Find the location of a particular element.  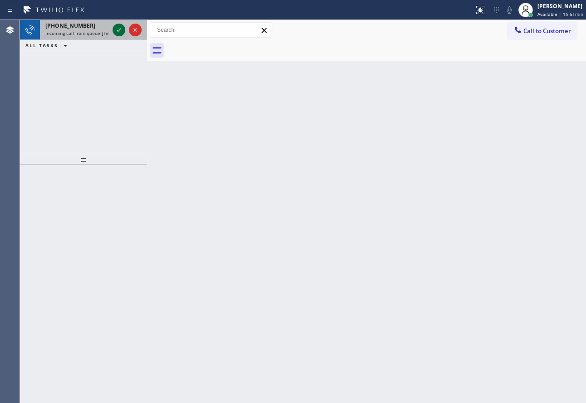

button: Mute is located at coordinates (509, 10).